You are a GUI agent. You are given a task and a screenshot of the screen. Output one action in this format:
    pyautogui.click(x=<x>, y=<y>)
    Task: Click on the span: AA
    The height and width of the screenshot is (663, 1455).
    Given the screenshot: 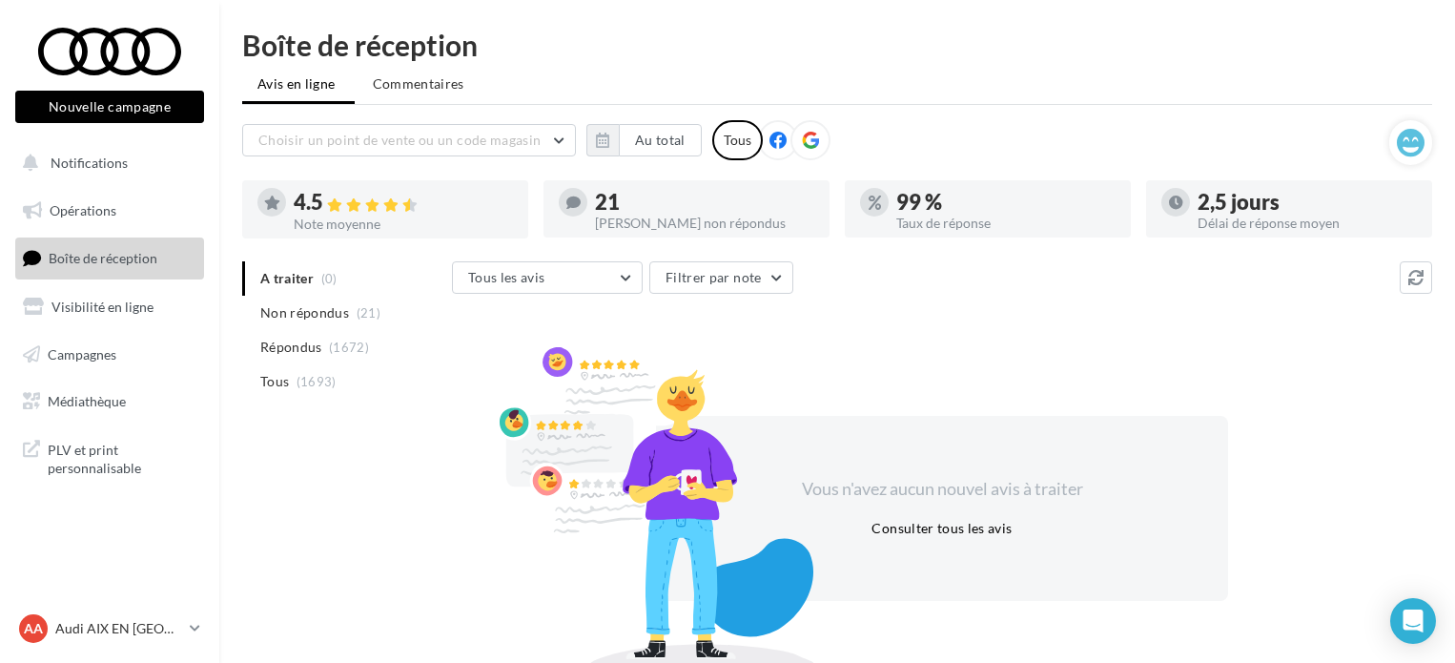 What is the action you would take?
    pyautogui.click(x=33, y=628)
    